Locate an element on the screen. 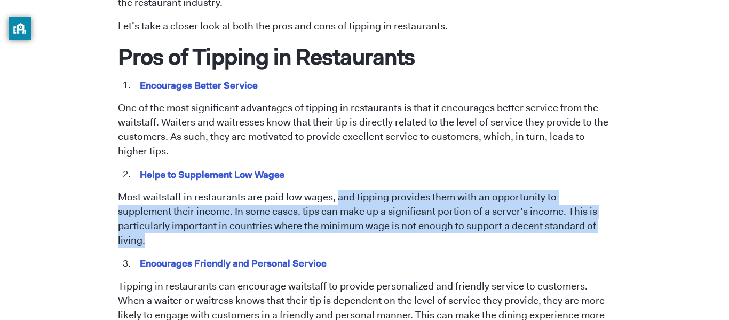  mark: Encourages Friendly and Personal Service is located at coordinates (233, 263).